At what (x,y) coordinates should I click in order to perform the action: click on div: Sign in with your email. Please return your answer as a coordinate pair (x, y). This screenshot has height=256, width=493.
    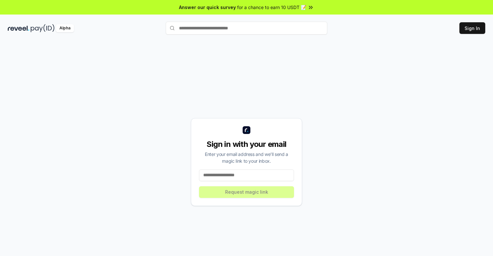
    Looking at the image, I should click on (246, 144).